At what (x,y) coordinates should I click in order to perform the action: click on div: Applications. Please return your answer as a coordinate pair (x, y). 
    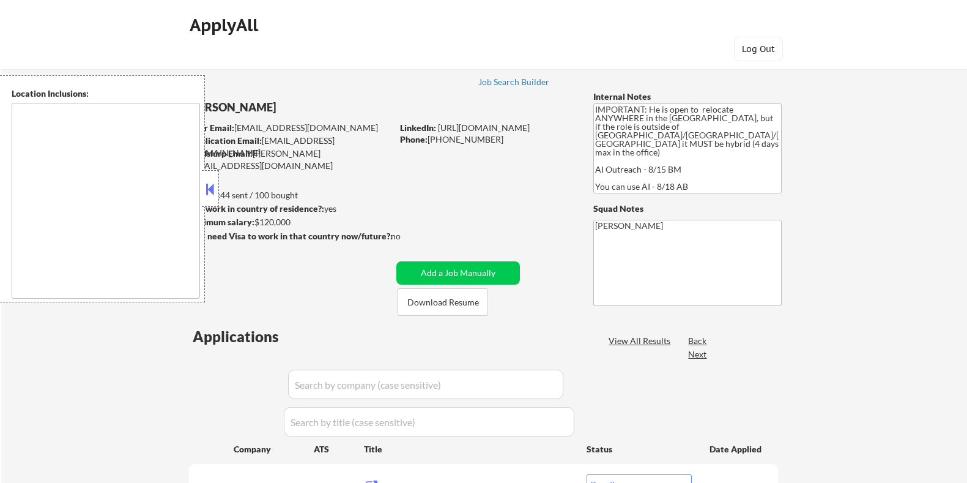
    Looking at the image, I should click on (253, 336).